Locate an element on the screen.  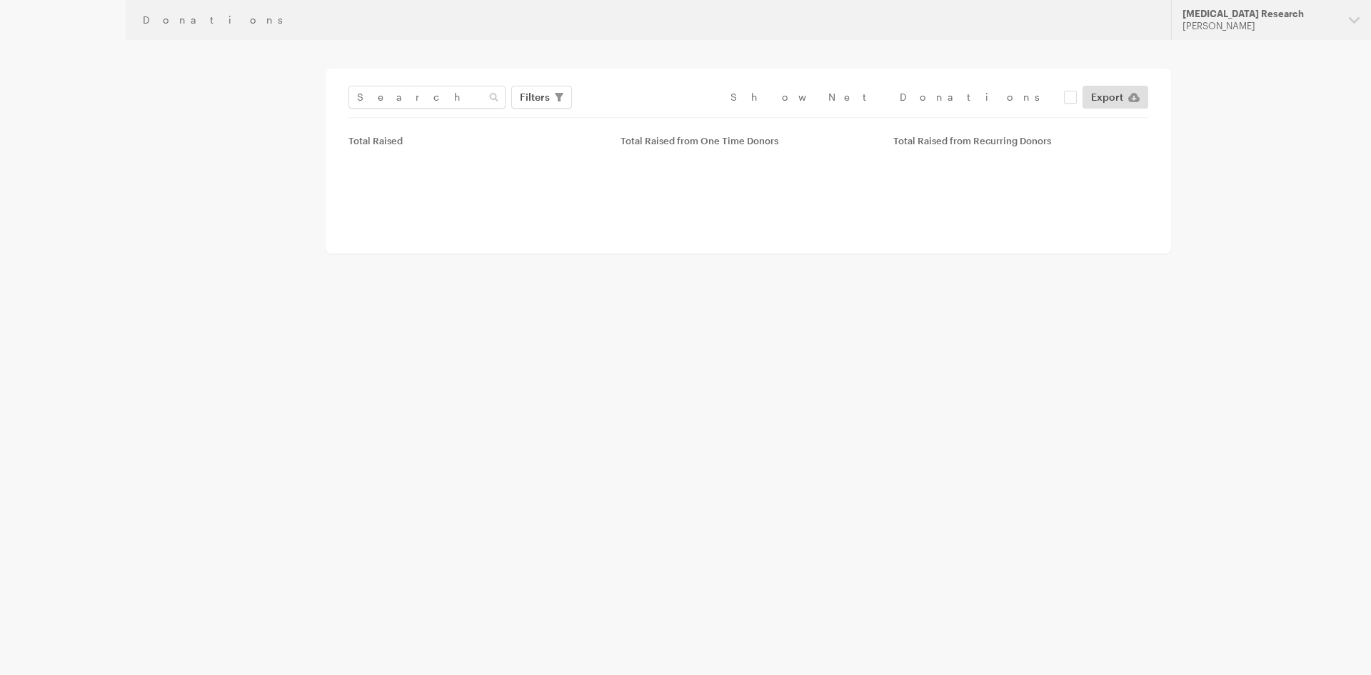
a: Export is located at coordinates (1115, 97).